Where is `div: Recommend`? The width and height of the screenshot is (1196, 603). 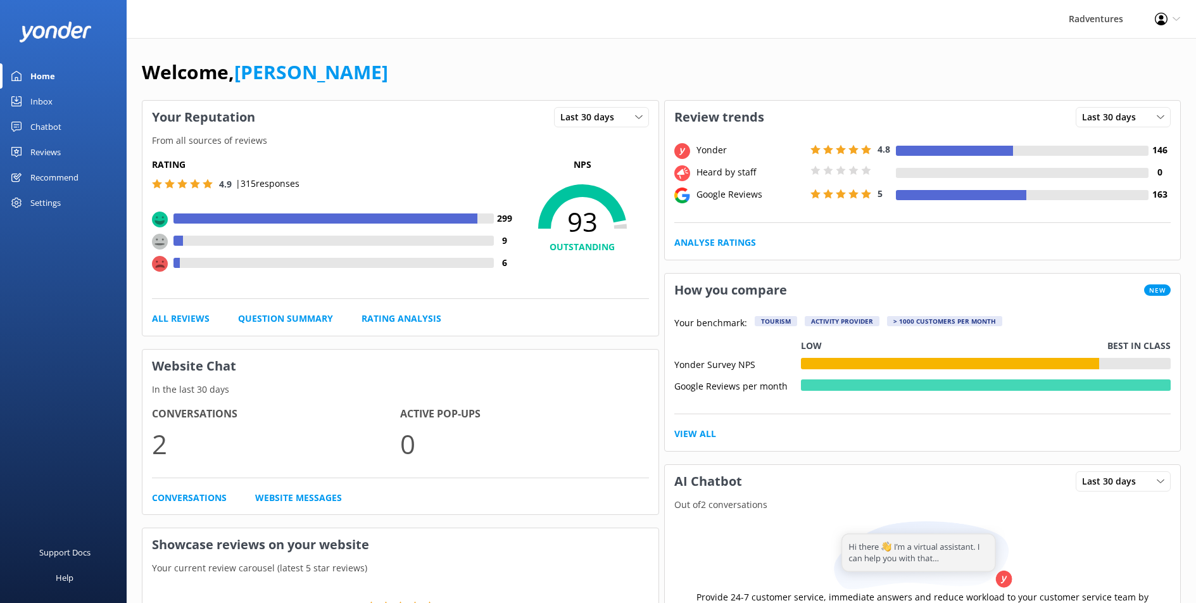 div: Recommend is located at coordinates (54, 177).